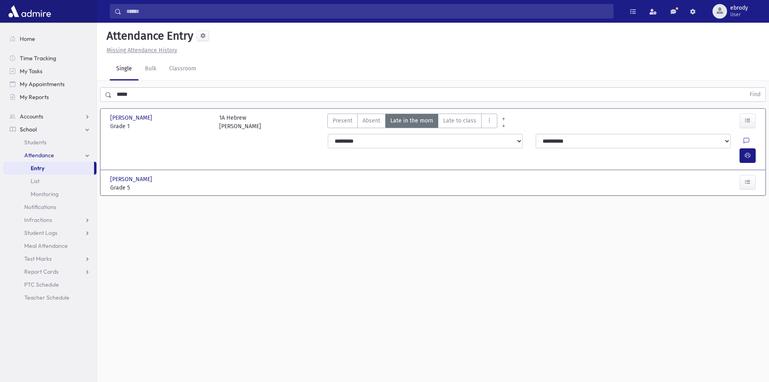 This screenshot has height=382, width=769. Describe the element at coordinates (50, 39) in the screenshot. I see `a: Home` at that location.